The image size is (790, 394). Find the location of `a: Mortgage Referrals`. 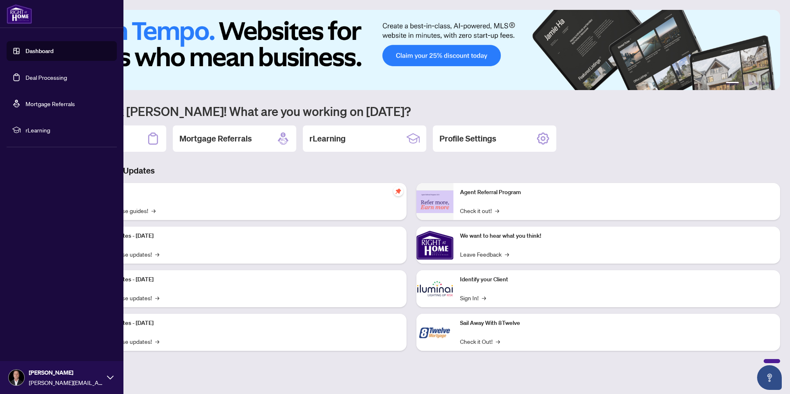

a: Mortgage Referrals is located at coordinates (50, 104).